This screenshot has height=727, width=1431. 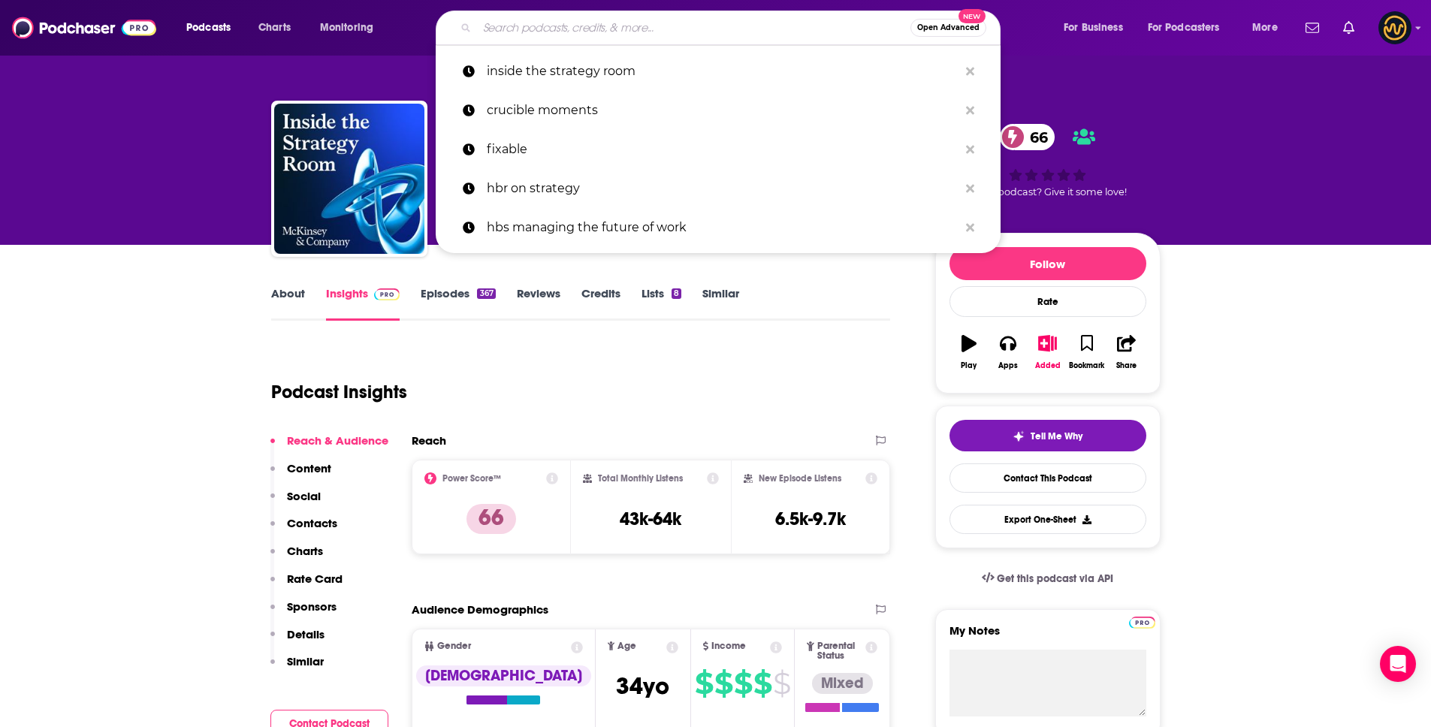 What do you see at coordinates (732, 28) in the screenshot?
I see `div: Search podcasts, credits, & more...` at bounding box center [732, 28].